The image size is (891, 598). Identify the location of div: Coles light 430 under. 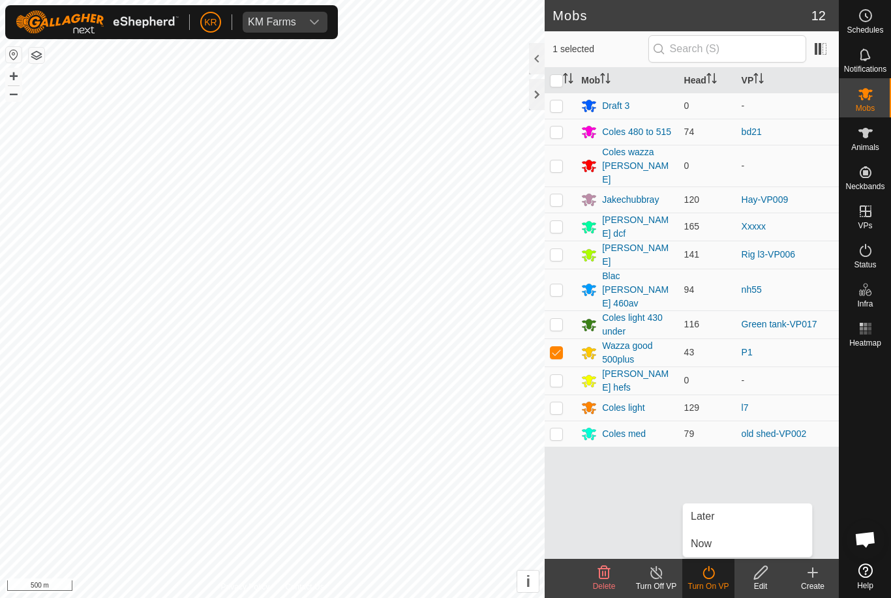
(637, 325).